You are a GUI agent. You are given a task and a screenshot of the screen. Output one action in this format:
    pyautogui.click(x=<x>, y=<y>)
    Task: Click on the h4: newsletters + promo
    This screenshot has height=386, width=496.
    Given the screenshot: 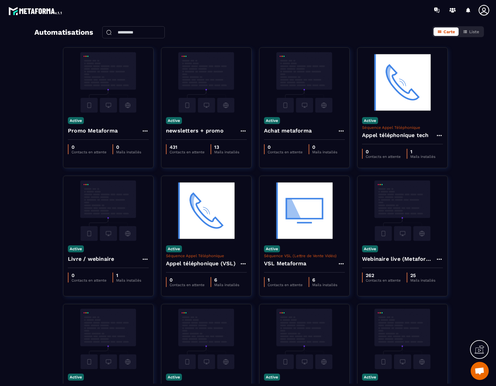 What is the action you would take?
    pyautogui.click(x=195, y=131)
    